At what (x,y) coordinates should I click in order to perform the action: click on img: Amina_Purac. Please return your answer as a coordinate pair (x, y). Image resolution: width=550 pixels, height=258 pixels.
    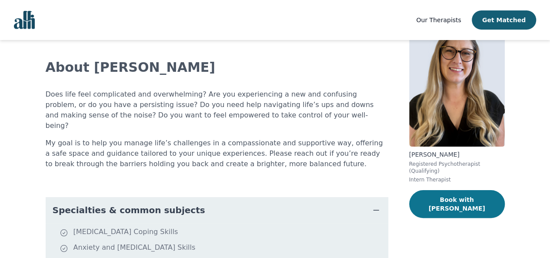
    Looking at the image, I should click on (457, 84).